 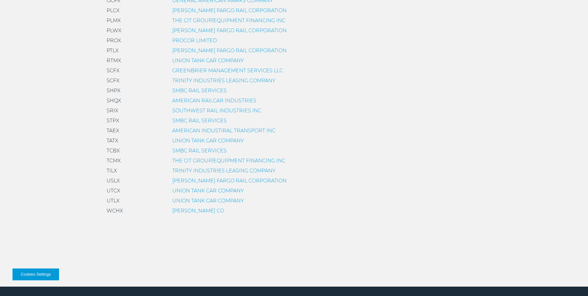 I want to click on a: GREENBRIER MANAGEMENT SERVICES LLC, so click(x=228, y=70).